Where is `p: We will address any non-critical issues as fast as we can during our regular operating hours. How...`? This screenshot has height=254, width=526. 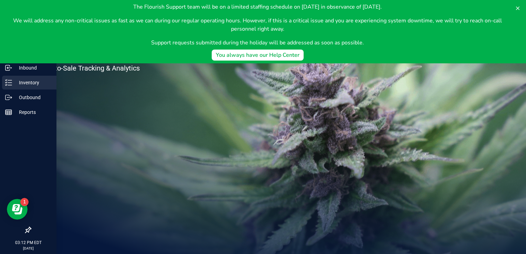
p: We will address any non-critical issues as fast as we can during our regular operating hours. How... is located at coordinates (258, 25).